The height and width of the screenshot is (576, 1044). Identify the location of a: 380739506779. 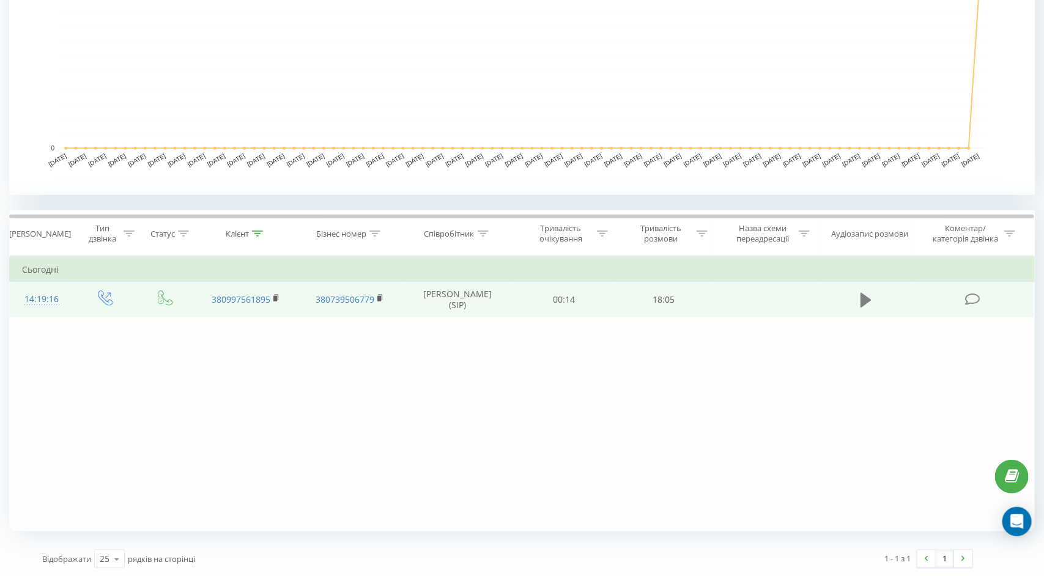
(345, 299).